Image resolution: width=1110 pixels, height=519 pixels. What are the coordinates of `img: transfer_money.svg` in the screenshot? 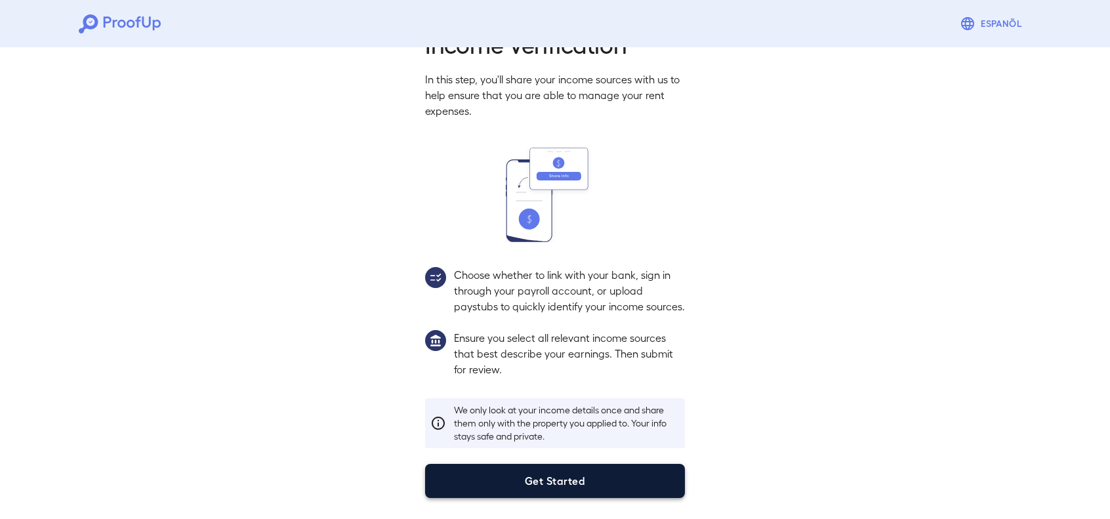 It's located at (555, 195).